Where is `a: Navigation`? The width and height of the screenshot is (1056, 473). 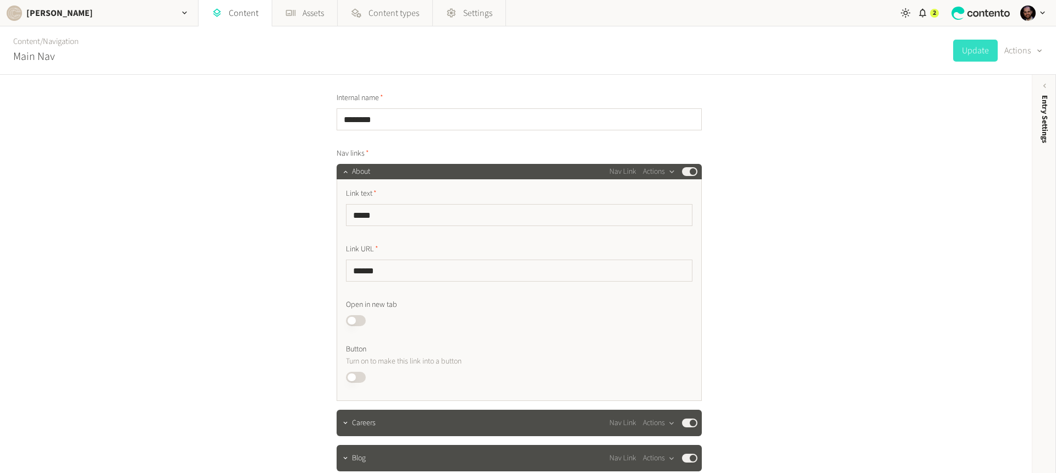 a: Navigation is located at coordinates (61, 41).